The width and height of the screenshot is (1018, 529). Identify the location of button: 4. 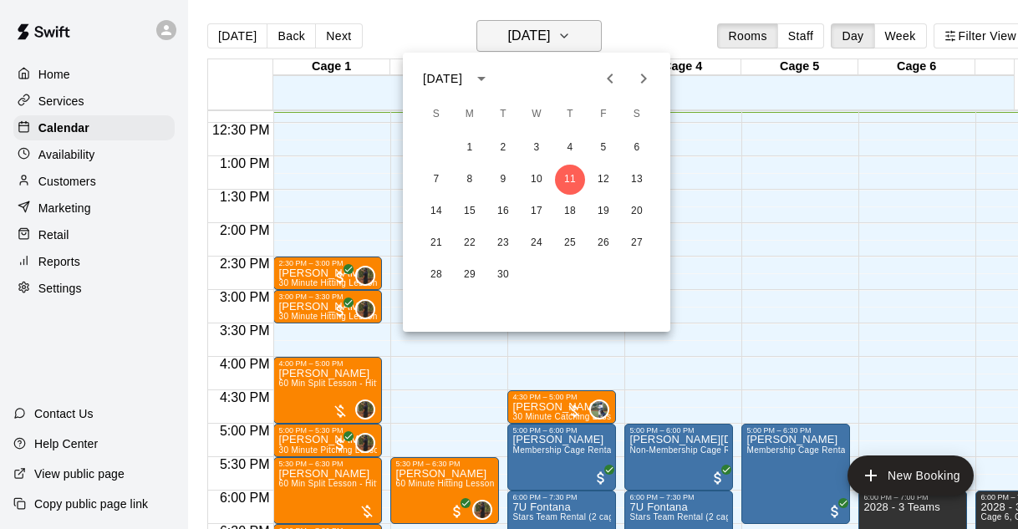
(570, 148).